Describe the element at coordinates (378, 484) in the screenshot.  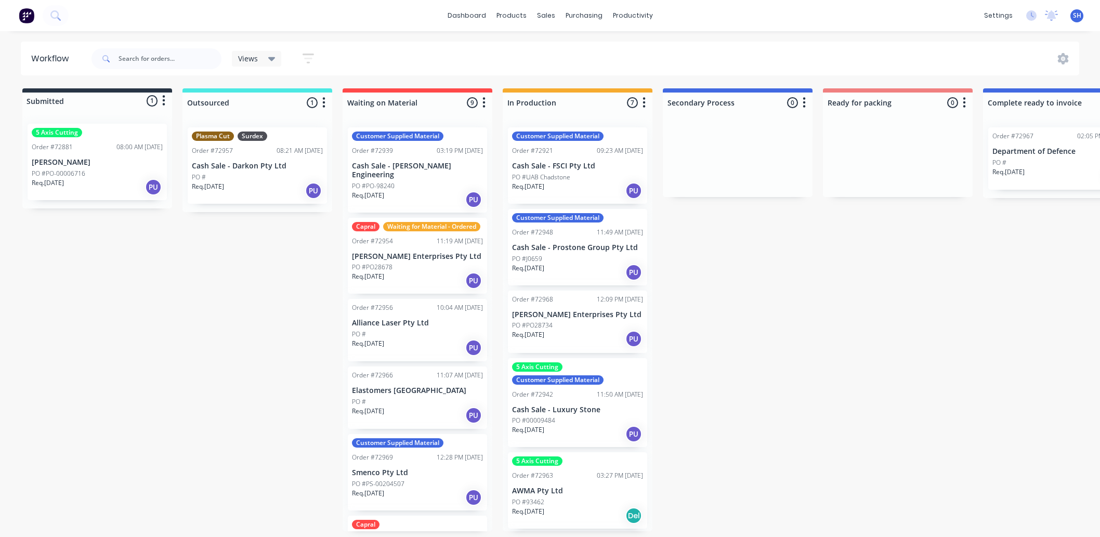
I see `p: PO #PS-00204507` at that location.